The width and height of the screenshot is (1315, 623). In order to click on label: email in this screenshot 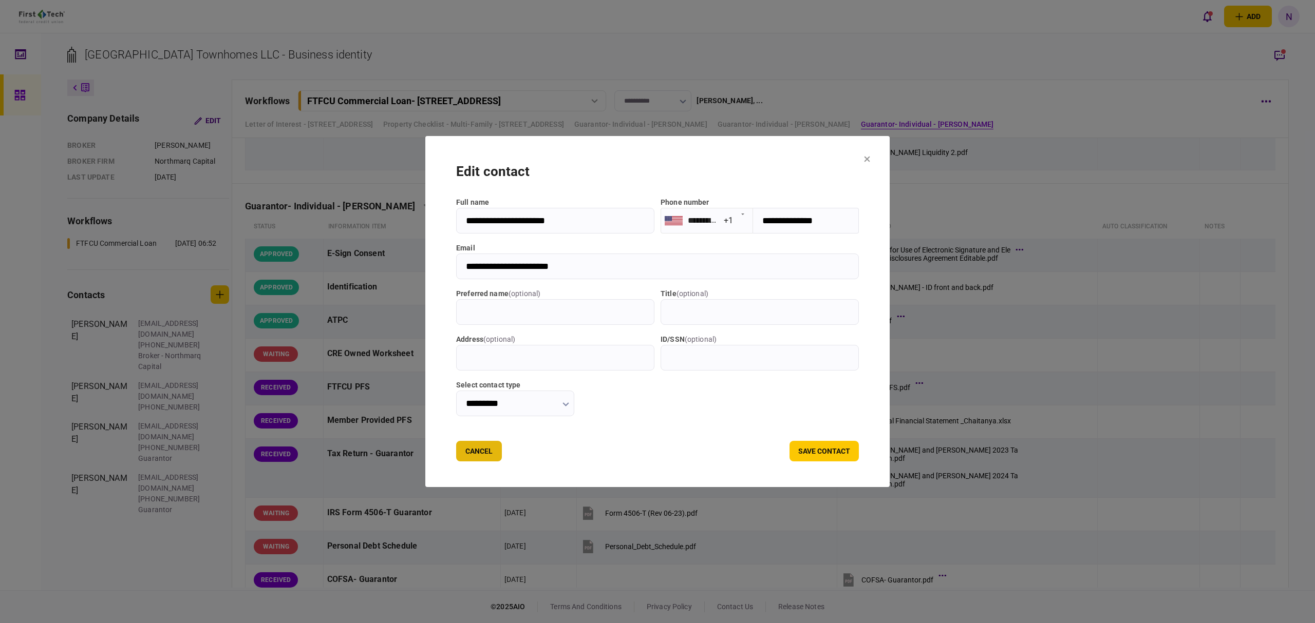, I will do `click(657, 248)`.